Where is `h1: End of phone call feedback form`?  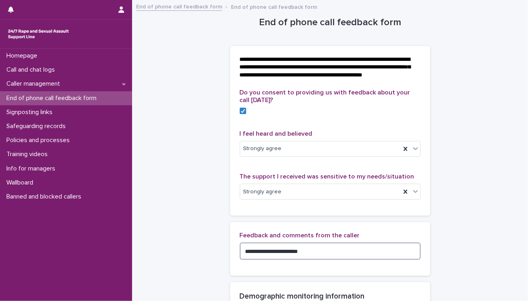 h1: End of phone call feedback form is located at coordinates (330, 22).